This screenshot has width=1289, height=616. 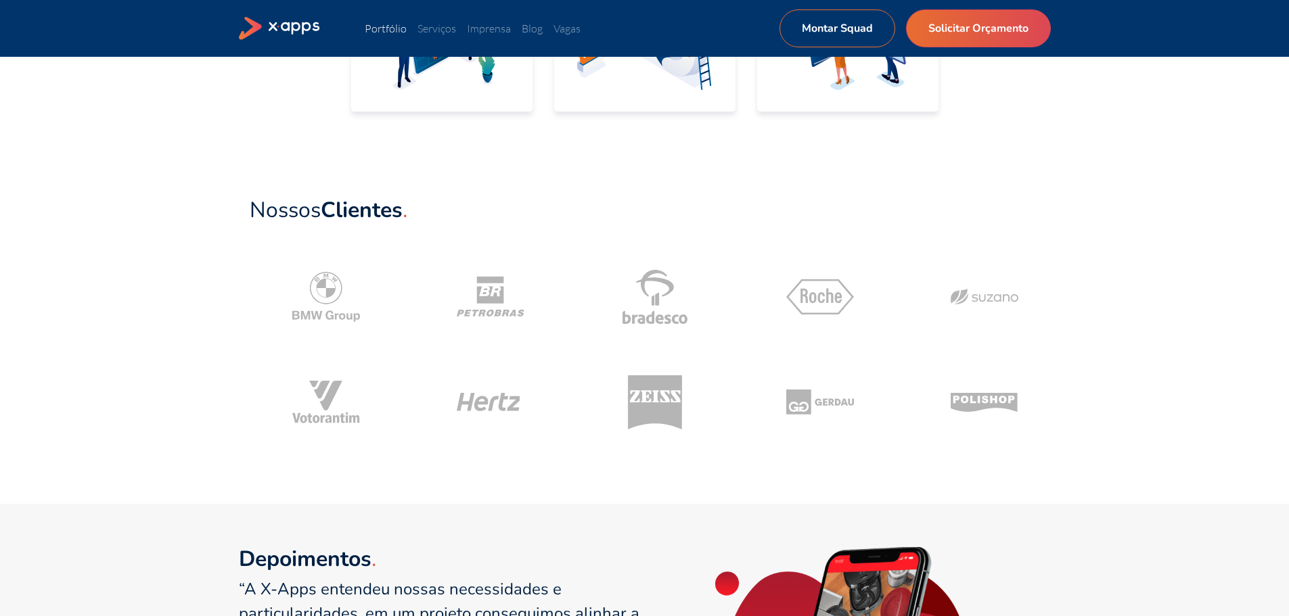 I want to click on a: Imprensa, so click(x=488, y=28).